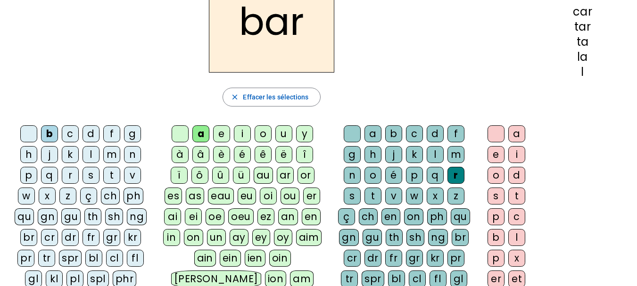 Image resolution: width=637 pixels, height=286 pixels. I want to click on div: ï, so click(179, 175).